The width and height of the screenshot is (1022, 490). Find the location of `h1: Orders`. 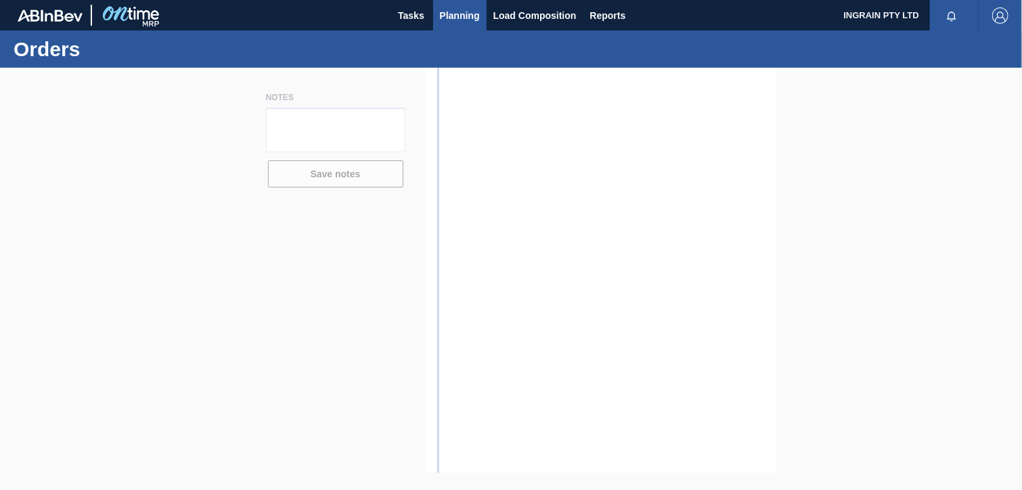

h1: Orders is located at coordinates (133, 49).